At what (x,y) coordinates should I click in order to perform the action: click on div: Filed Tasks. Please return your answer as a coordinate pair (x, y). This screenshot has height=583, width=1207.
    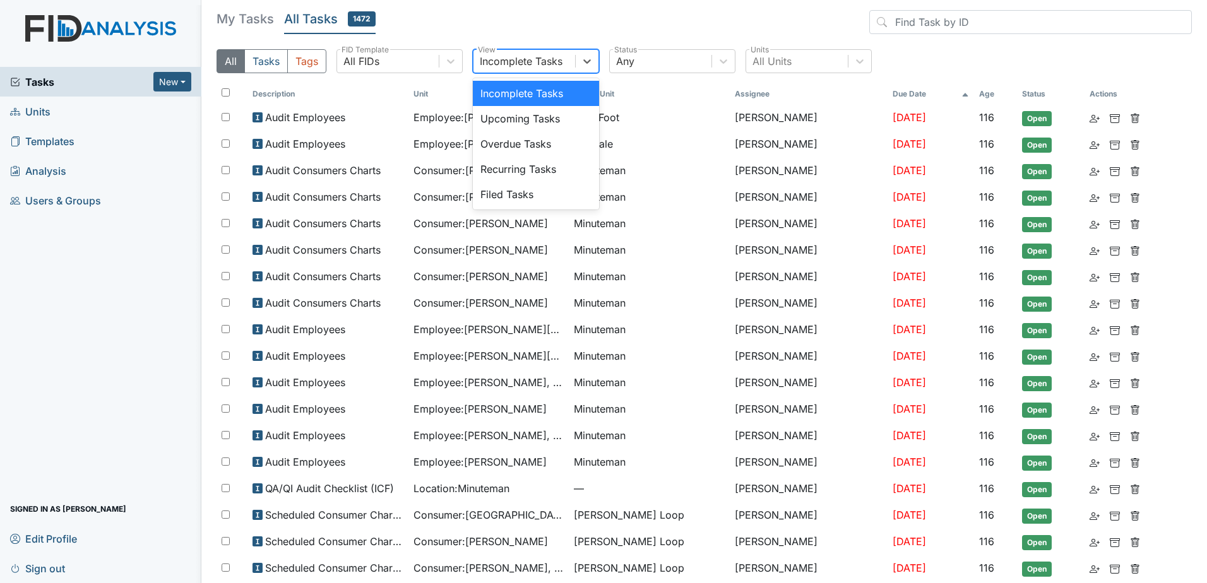
    Looking at the image, I should click on (536, 194).